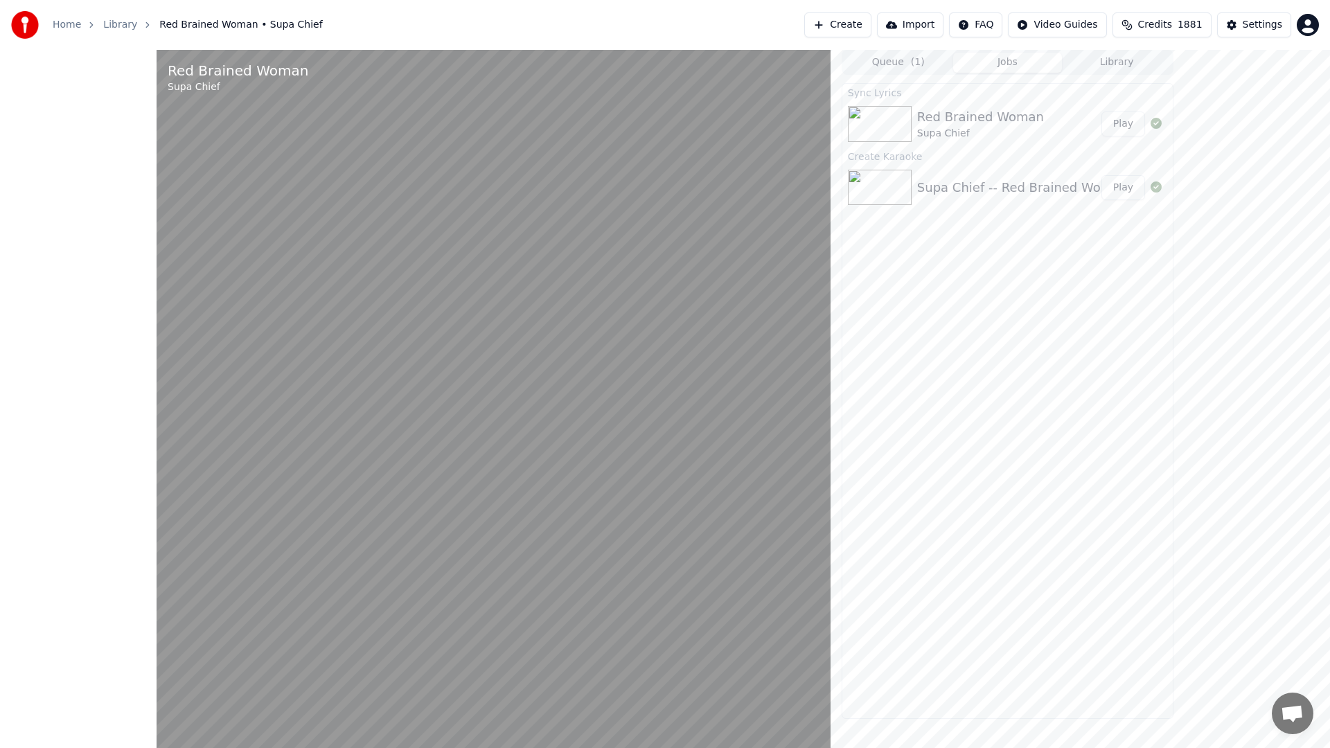  Describe the element at coordinates (1008, 62) in the screenshot. I see `button: Jobs` at that location.